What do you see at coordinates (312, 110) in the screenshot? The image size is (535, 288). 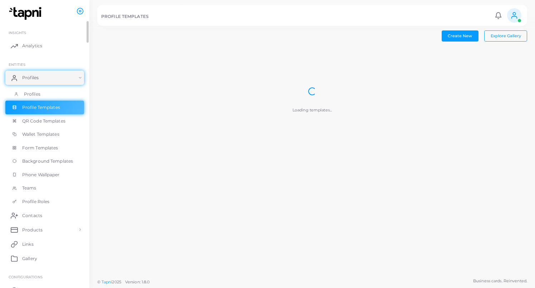 I see `p: Loading templates...` at bounding box center [312, 110].